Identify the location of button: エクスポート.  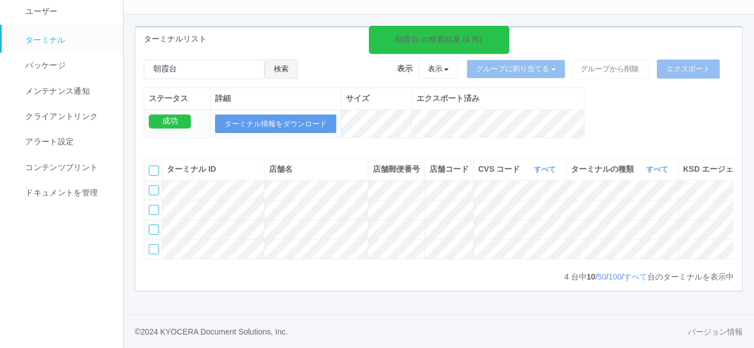
(688, 69).